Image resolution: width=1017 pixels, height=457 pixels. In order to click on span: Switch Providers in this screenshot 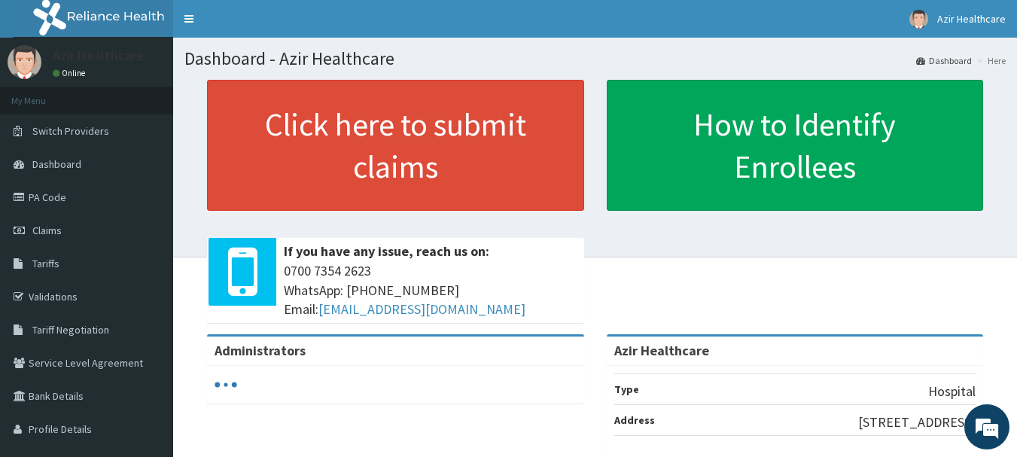, I will do `click(71, 131)`.